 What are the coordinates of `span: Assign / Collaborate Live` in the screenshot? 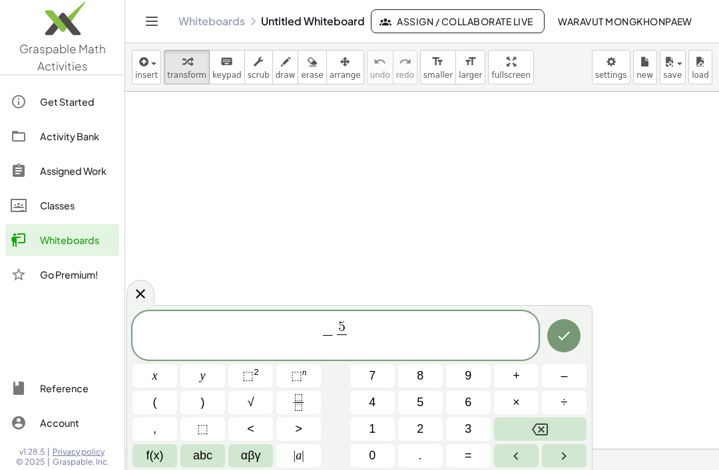 It's located at (457, 21).